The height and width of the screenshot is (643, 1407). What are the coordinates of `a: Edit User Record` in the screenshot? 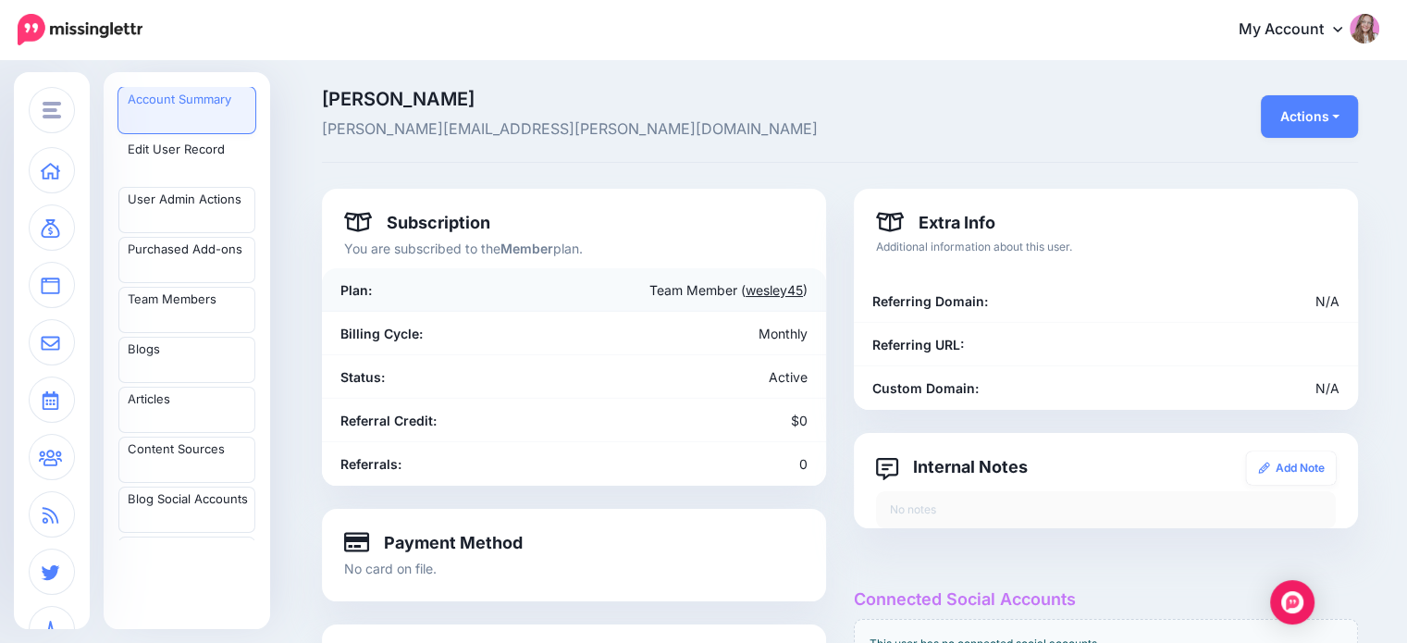 It's located at (187, 160).